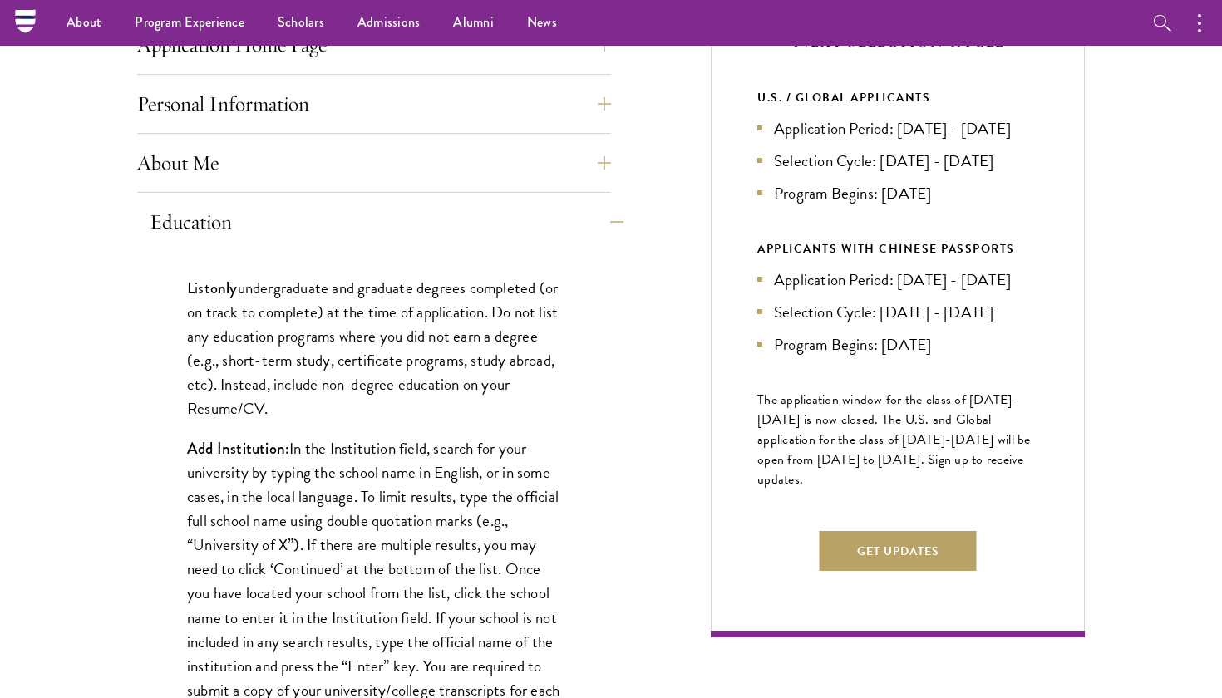  Describe the element at coordinates (224, 288) in the screenshot. I see `strong: only` at that location.